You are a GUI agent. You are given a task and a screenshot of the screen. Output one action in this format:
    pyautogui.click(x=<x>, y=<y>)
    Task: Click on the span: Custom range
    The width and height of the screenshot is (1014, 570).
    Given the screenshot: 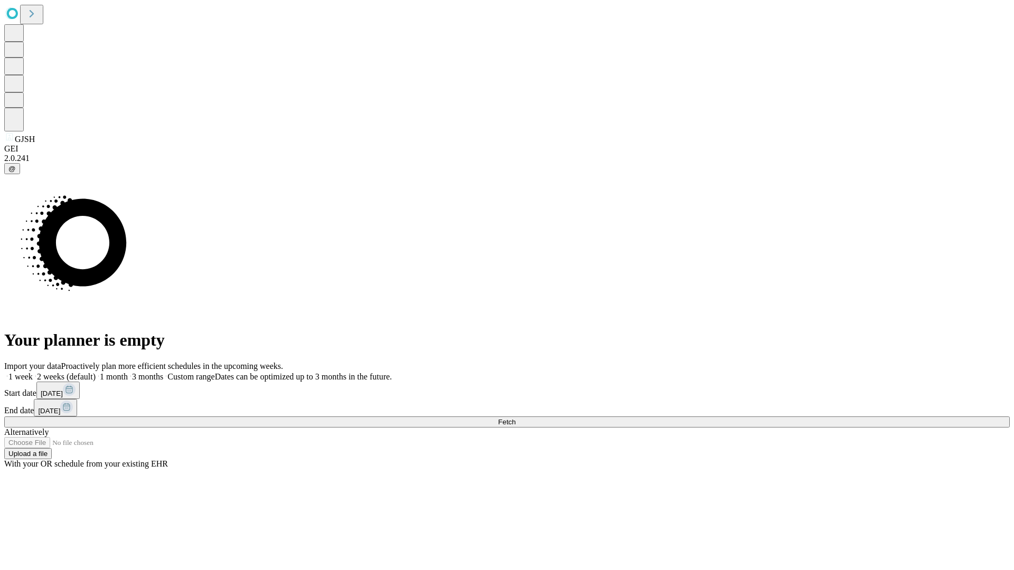 What is the action you would take?
    pyautogui.click(x=191, y=377)
    